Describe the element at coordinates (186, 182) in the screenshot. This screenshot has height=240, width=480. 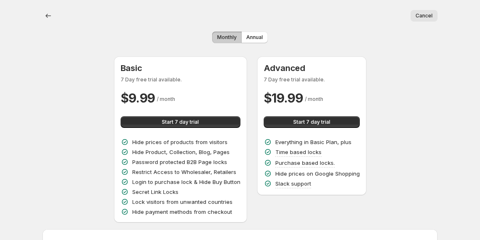
I see `p: Login to purchase lock & Hide Buy Button` at that location.